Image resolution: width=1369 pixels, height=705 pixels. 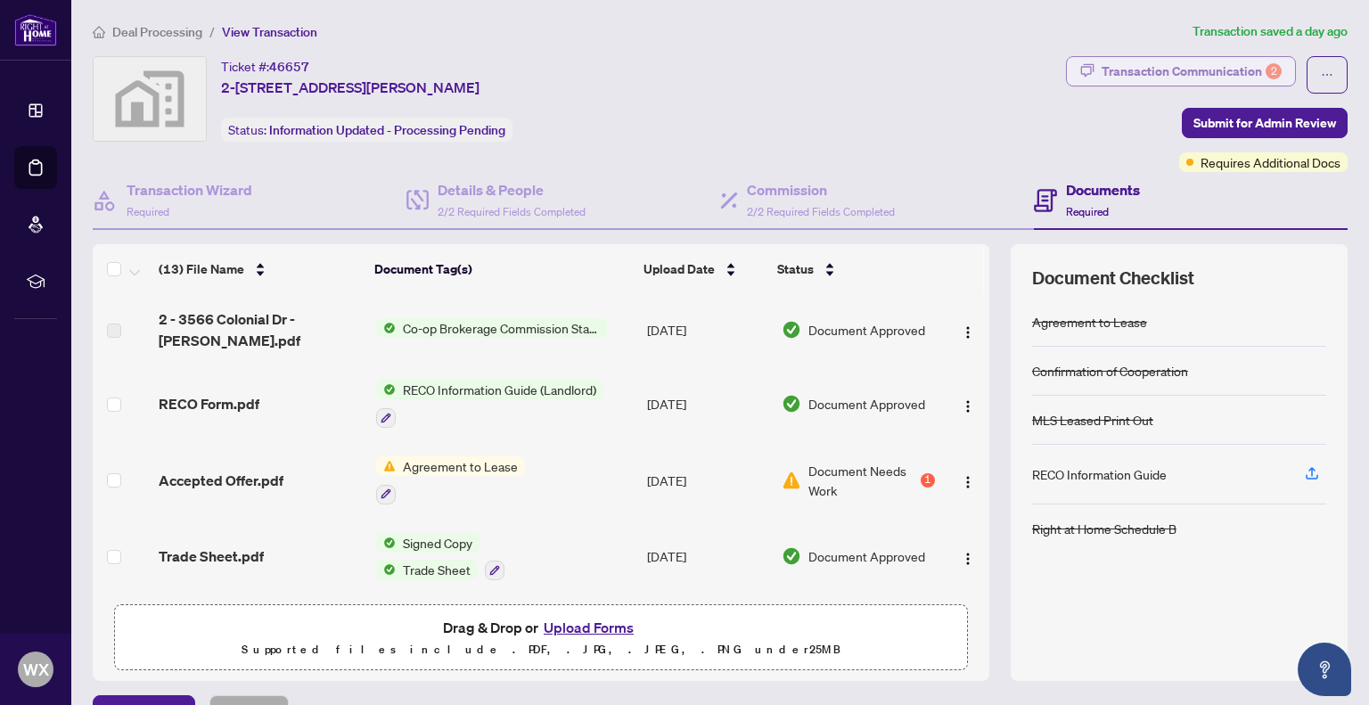 What do you see at coordinates (1104, 528) in the screenshot?
I see `div: Right at Home Schedule B` at bounding box center [1104, 528].